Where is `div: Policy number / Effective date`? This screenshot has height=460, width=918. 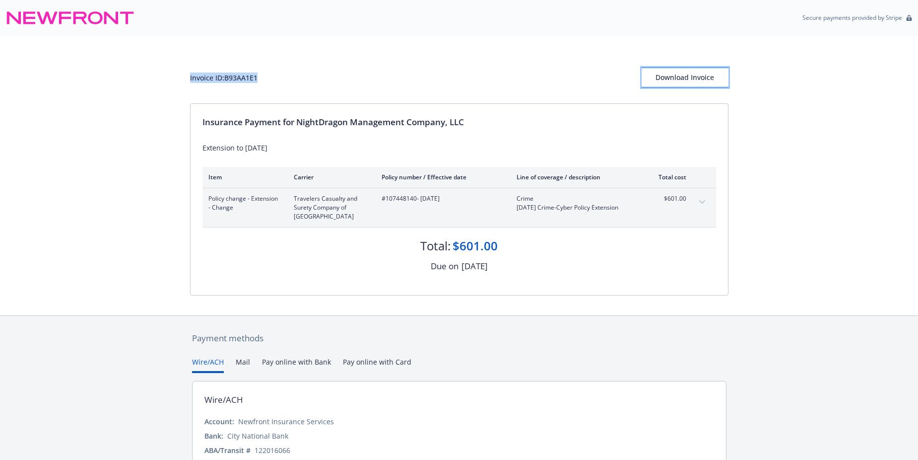
div: Policy number / Effective date is located at coordinates (441, 177).